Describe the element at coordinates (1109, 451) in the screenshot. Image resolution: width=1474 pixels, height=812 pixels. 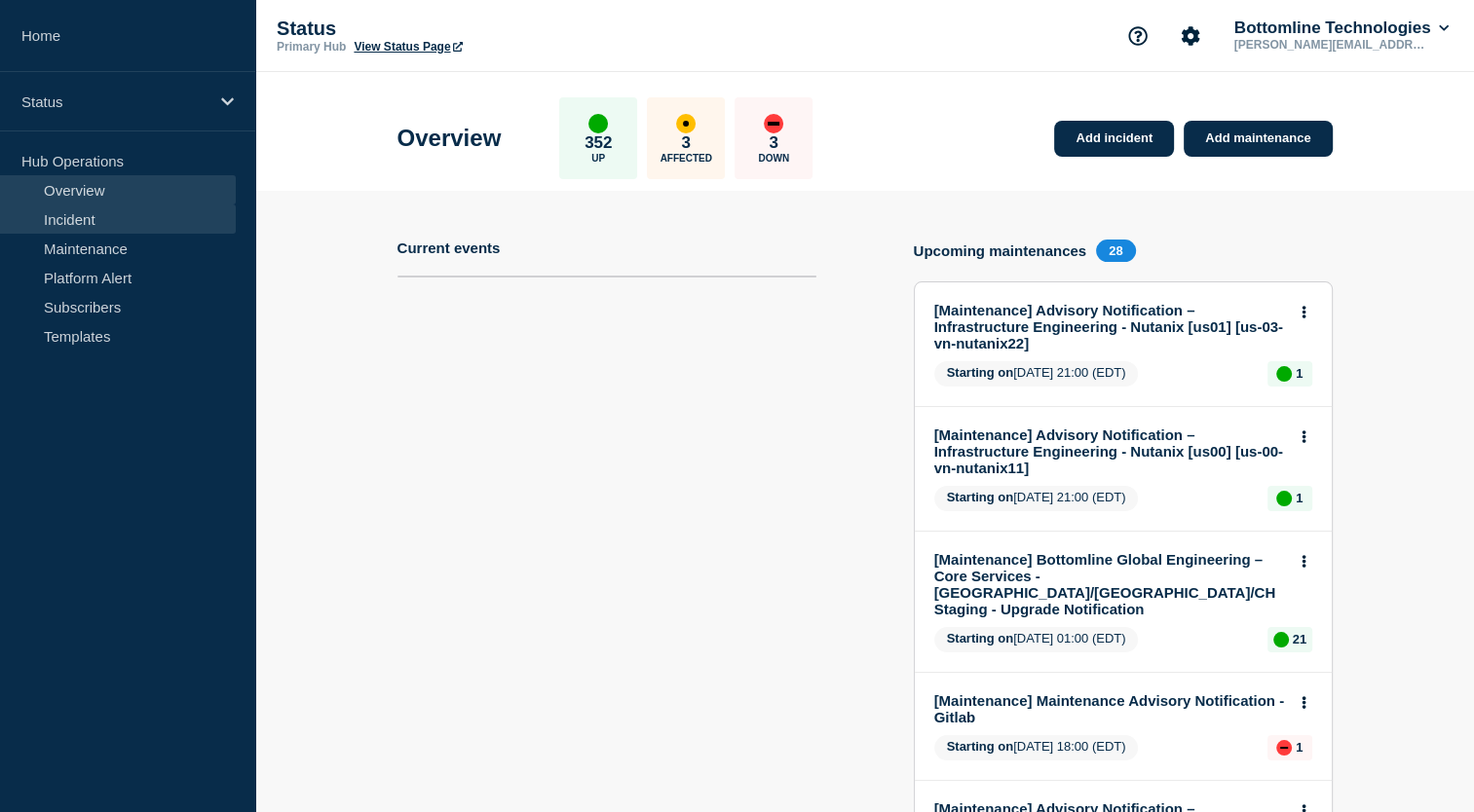
I see `a: [Maintenance] Advisory Notification – Infrastructure Engineering - Nutanix [us00] [us-00-vn-nutan...` at that location.